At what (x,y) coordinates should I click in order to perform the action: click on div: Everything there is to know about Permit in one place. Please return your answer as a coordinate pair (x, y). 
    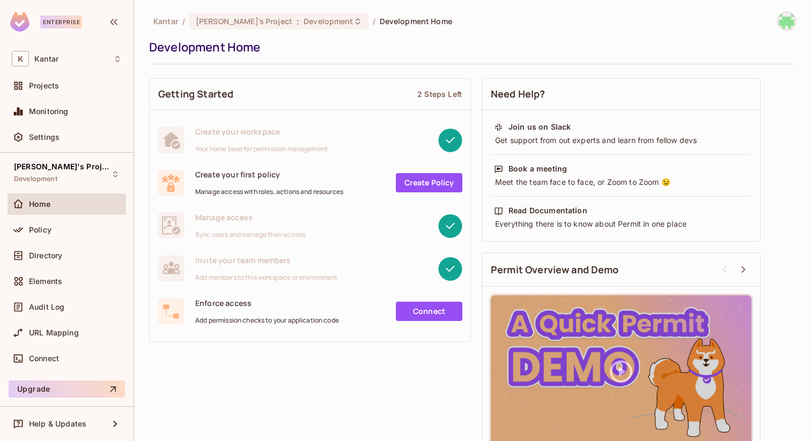
    Looking at the image, I should click on (621, 224).